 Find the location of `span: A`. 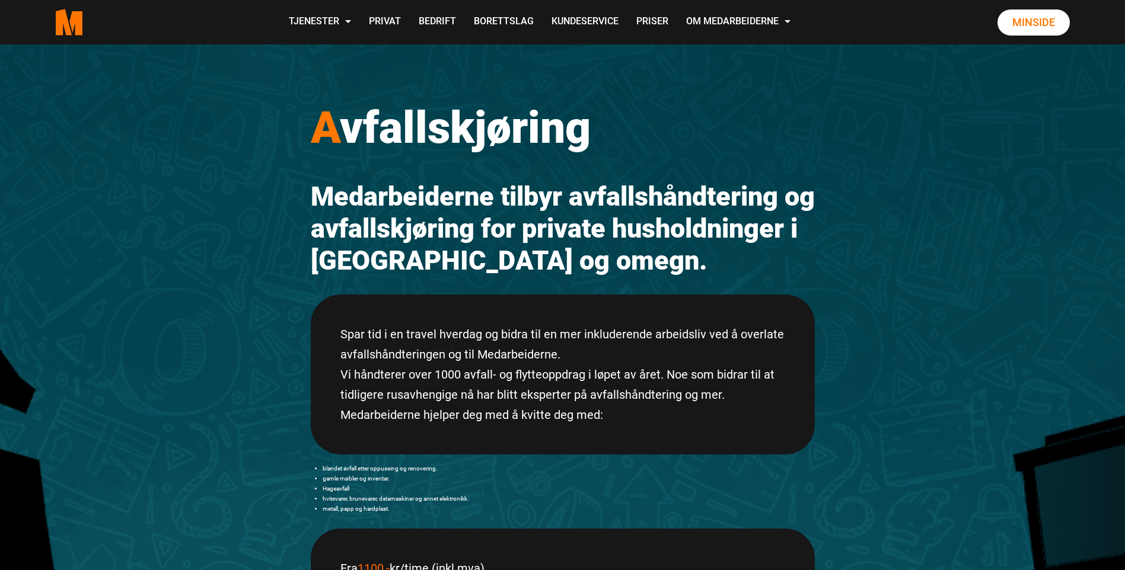

span: A is located at coordinates (325, 127).